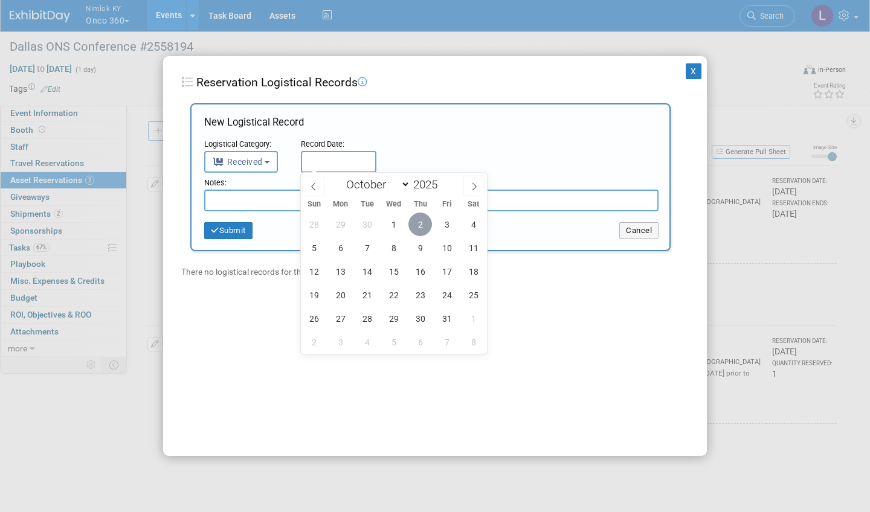  What do you see at coordinates (430, 83) in the screenshot?
I see `div: Reservation Logistical Records` at bounding box center [430, 83].